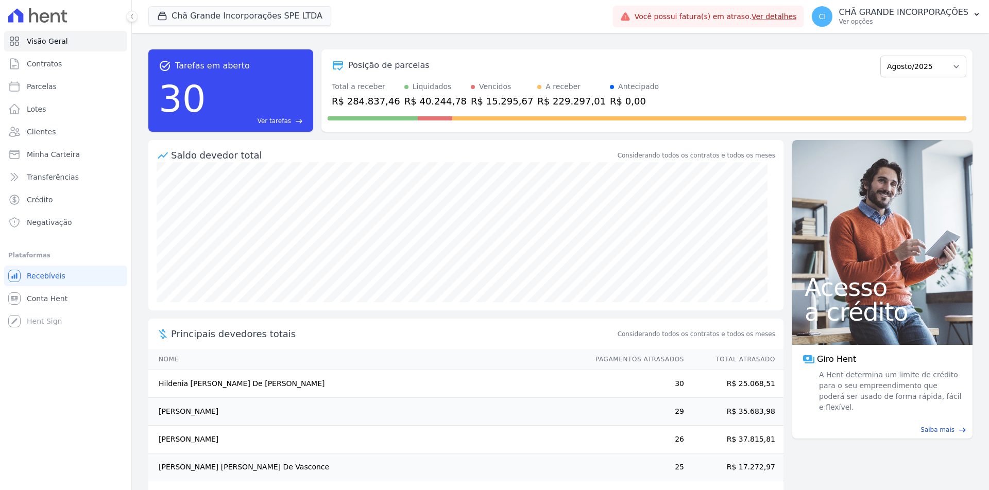 Image resolution: width=989 pixels, height=490 pixels. What do you see at coordinates (47, 299) in the screenshot?
I see `span: Conta Hent` at bounding box center [47, 299].